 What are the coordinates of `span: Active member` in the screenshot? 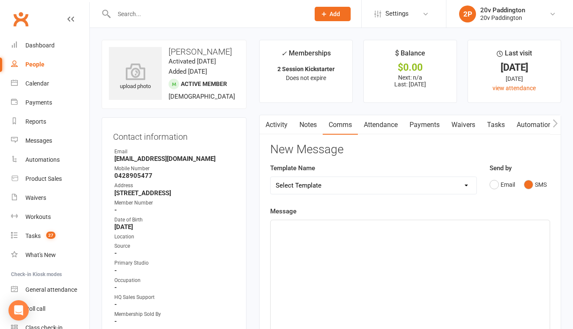 It's located at (204, 84).